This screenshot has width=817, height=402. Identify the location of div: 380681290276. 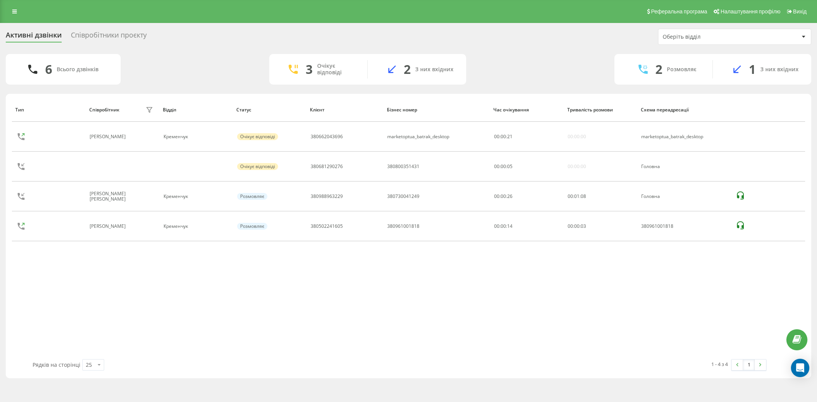
(327, 167).